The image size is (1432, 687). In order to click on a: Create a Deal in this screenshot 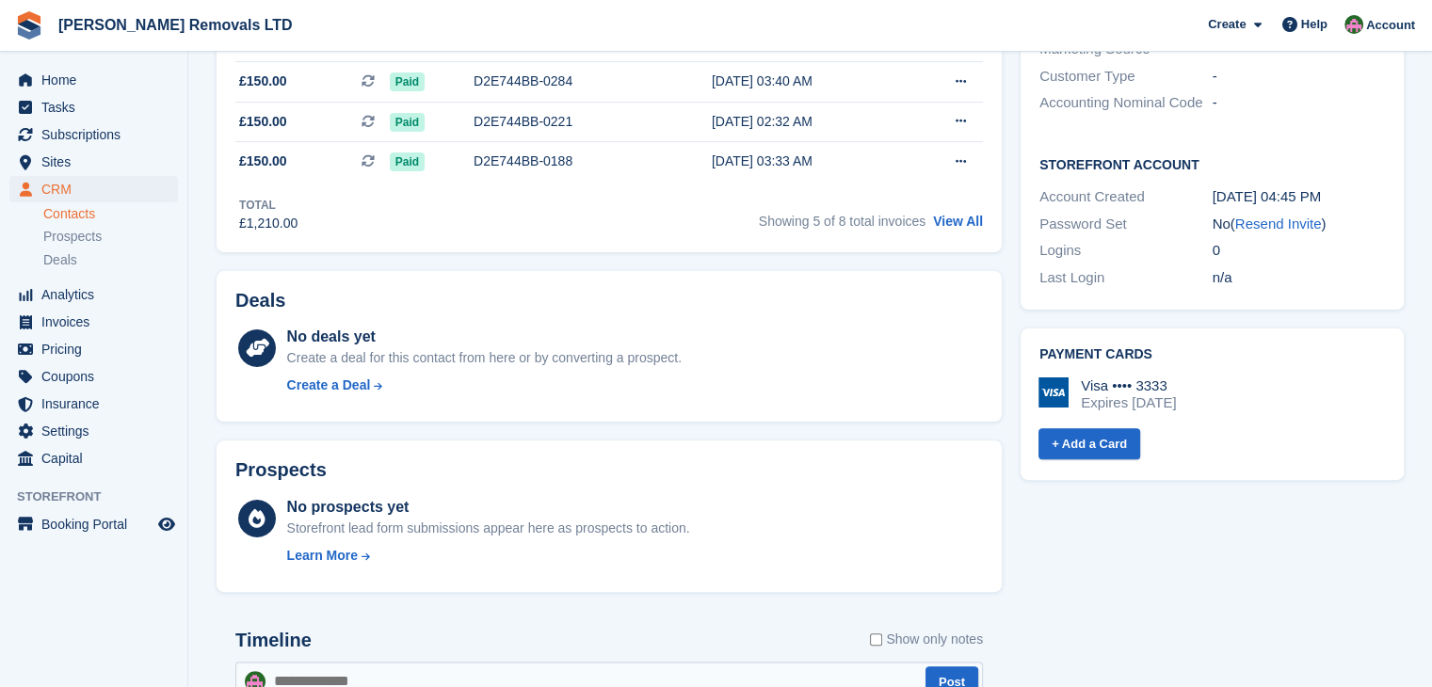, I will do `click(484, 385)`.